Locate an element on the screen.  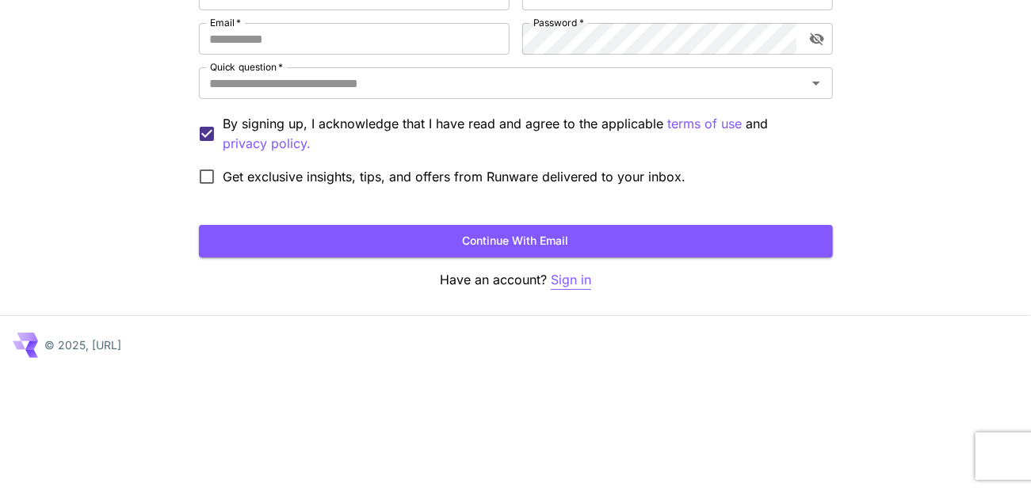
button: Continue with email is located at coordinates (516, 241).